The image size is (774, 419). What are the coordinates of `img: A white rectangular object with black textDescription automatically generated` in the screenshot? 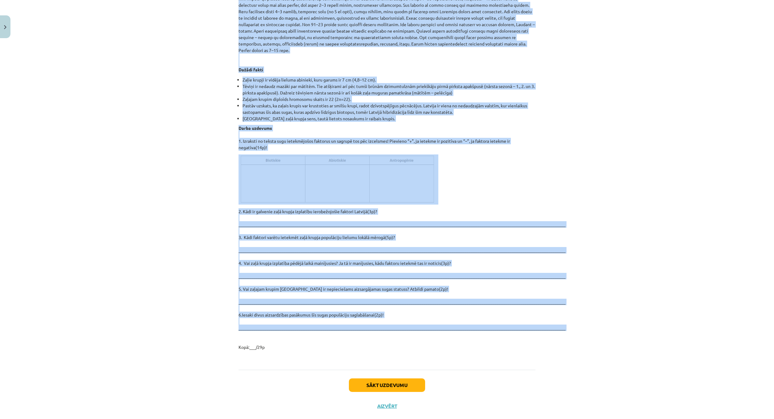 It's located at (339, 179).